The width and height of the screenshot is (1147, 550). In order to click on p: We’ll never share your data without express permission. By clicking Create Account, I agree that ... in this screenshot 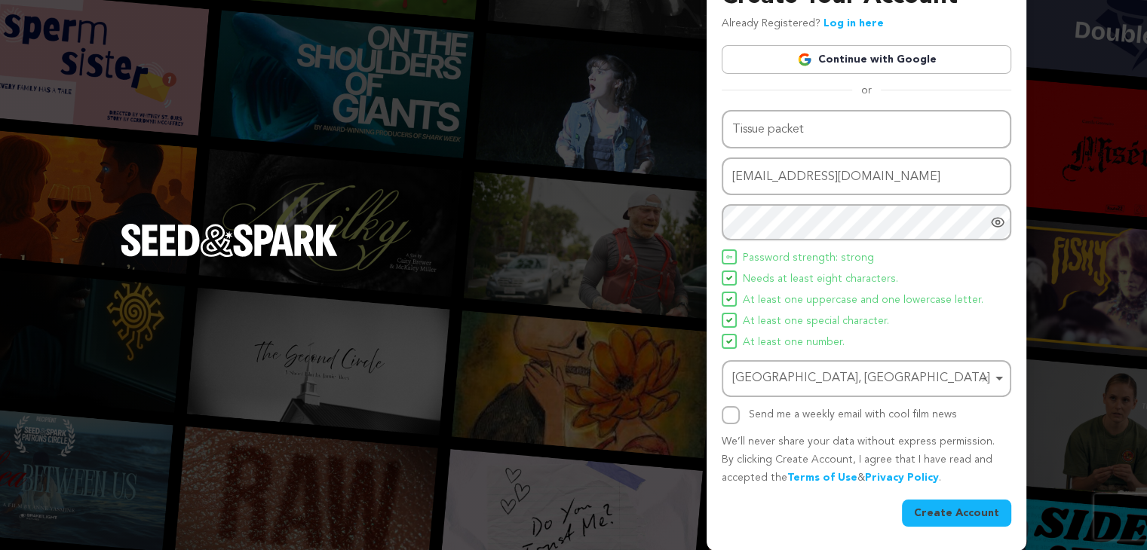, I will do `click(866, 460)`.